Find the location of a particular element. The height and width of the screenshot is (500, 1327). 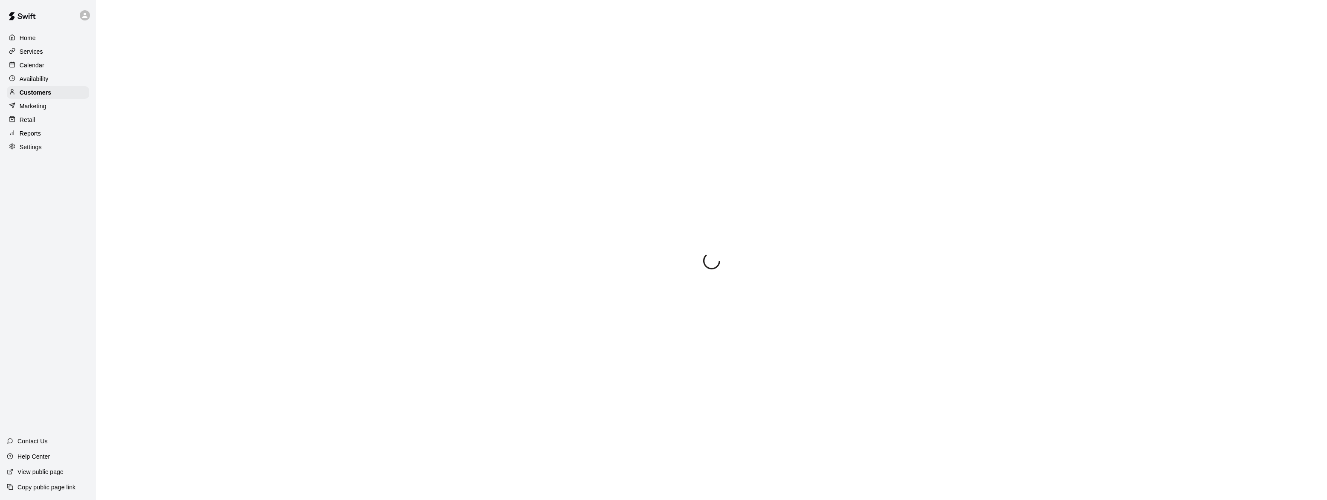

p: Customers is located at coordinates (35, 93).